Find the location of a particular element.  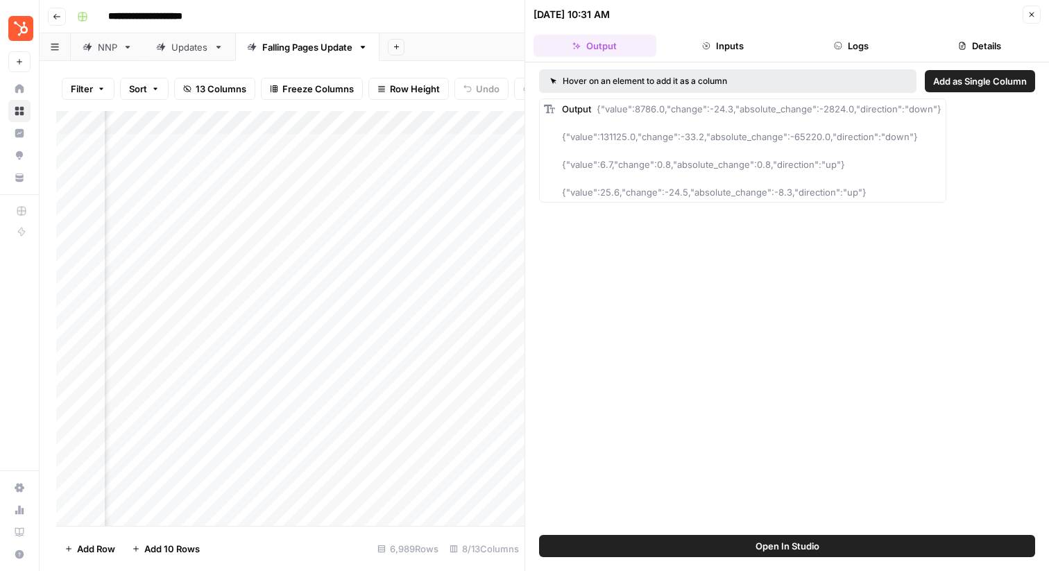

span: Filter is located at coordinates (82, 89).